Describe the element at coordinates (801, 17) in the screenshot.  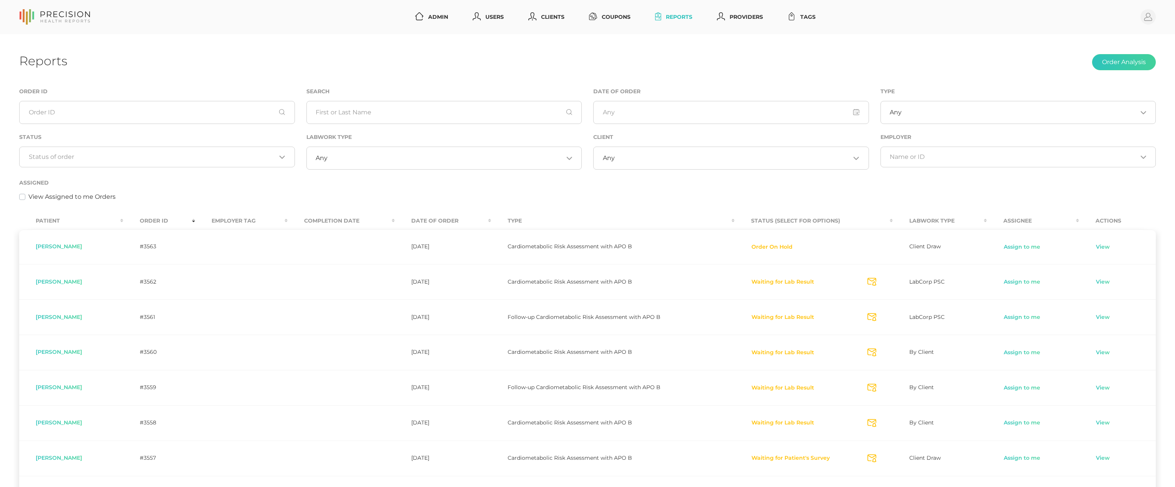
I see `a: Tags` at that location.